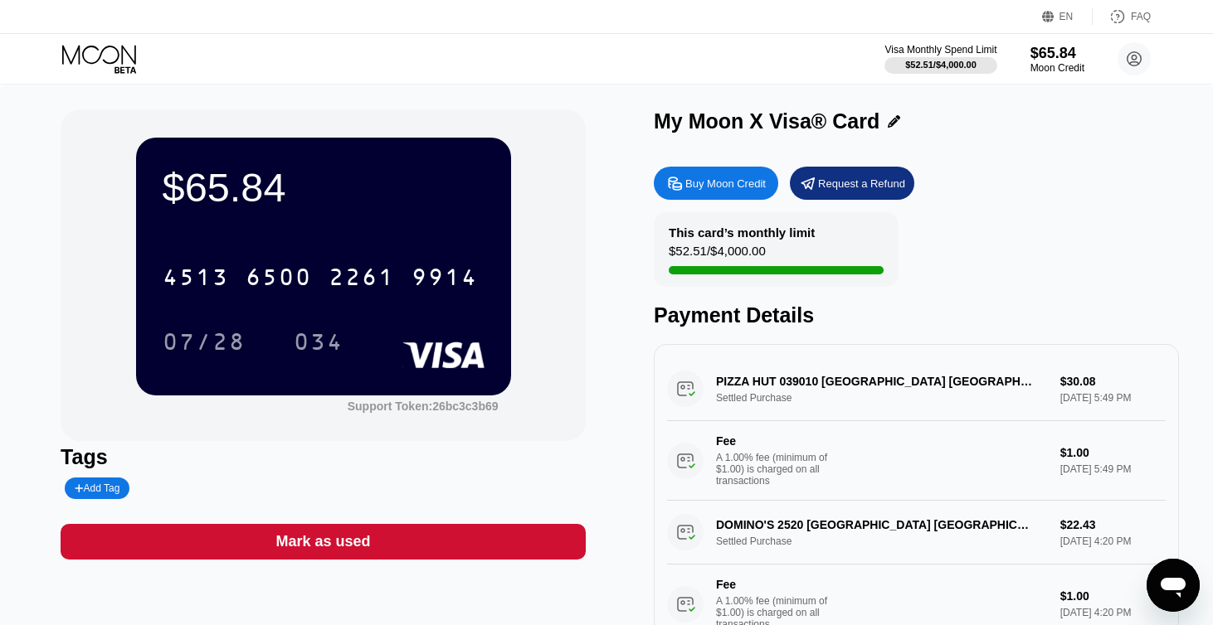 The height and width of the screenshot is (625, 1213). Describe the element at coordinates (1057, 59) in the screenshot. I see `div: $65.84Moon Credit` at that location.